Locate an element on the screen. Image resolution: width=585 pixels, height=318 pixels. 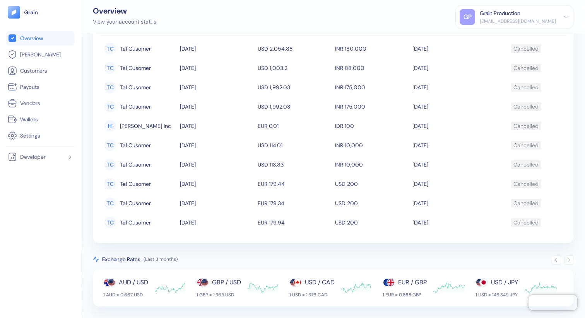
td: IDR 100 is located at coordinates (372, 126).